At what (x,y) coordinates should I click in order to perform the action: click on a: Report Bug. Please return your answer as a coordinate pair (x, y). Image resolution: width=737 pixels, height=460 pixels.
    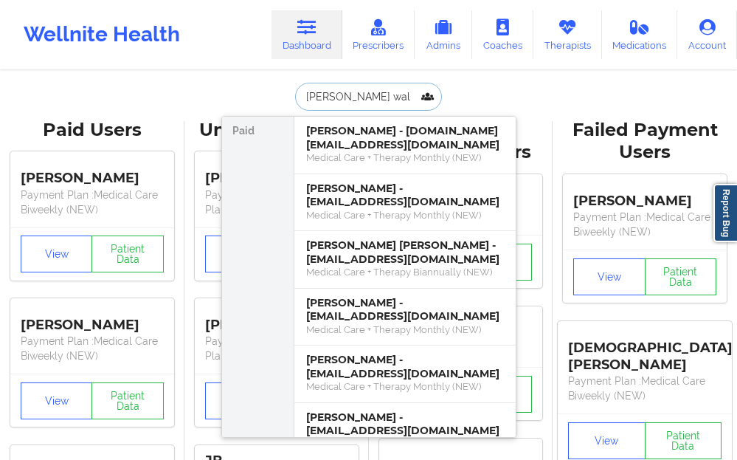
    Looking at the image, I should click on (726, 213).